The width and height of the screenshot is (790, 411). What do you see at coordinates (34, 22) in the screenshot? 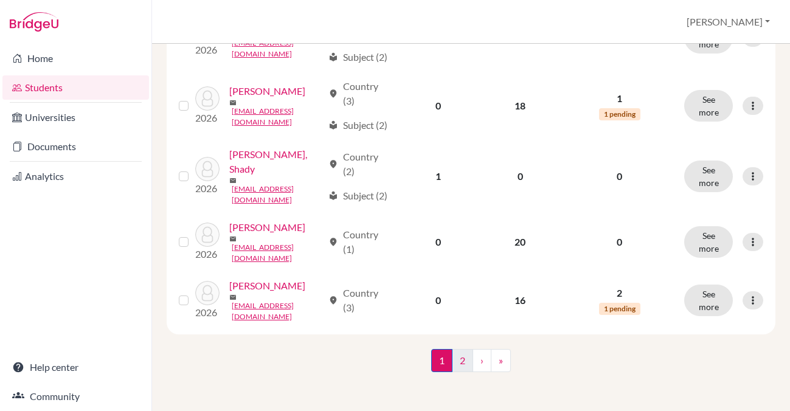
I see `img: Bridge-U` at bounding box center [34, 22].